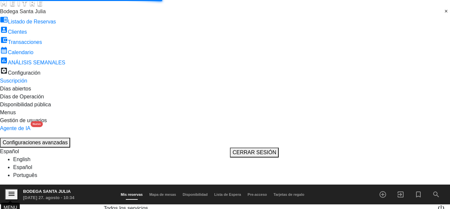 The height and width of the screenshot is (209, 450). What do you see at coordinates (419, 194) in the screenshot?
I see `i: turned_in_not` at bounding box center [419, 194].